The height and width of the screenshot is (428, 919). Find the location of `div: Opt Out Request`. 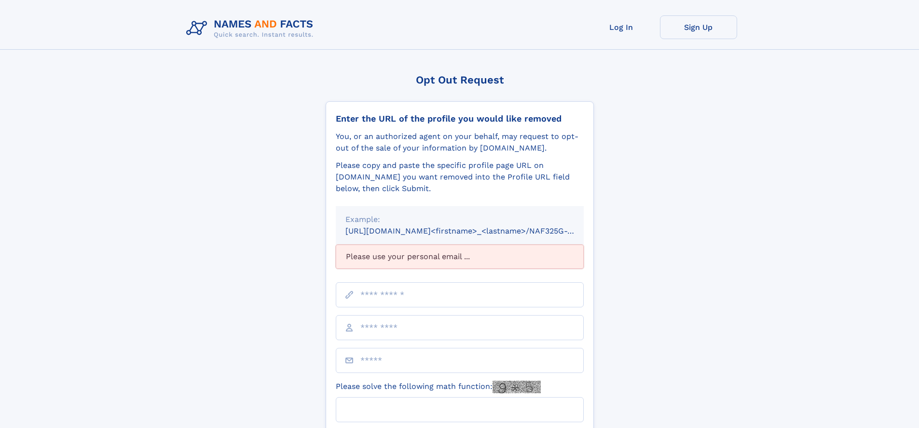

div: Opt Out Request is located at coordinates (460, 80).